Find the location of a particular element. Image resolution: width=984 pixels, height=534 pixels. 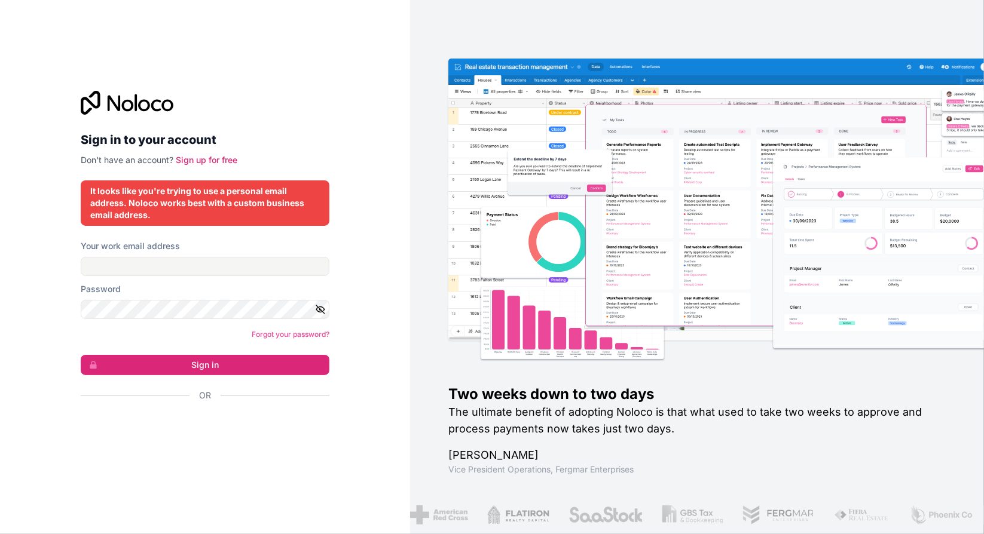

img: /assets/fergmar-CudnrXN5.png is located at coordinates (779, 515).